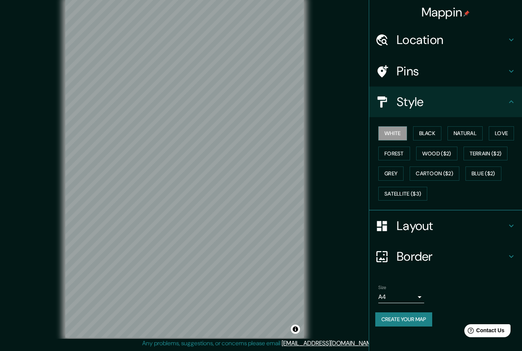 This screenshot has height=351, width=522. Describe the element at coordinates (401, 297) in the screenshot. I see `div: A4` at that location.